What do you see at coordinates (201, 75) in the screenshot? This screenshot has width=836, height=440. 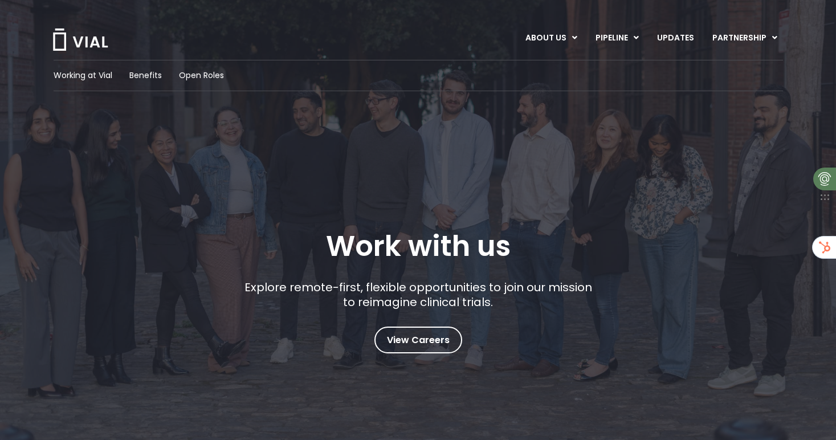 I see `span: Open Roles` at bounding box center [201, 75].